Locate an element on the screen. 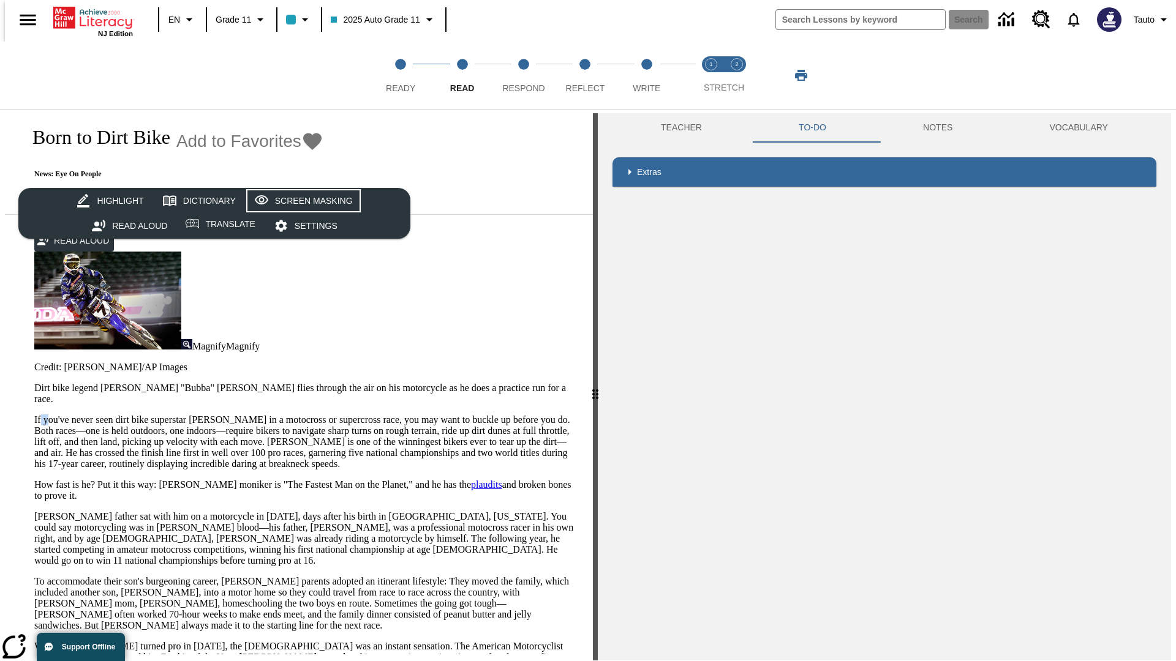  button: Grade: Grade 11, Select a grade is located at coordinates (241, 20).